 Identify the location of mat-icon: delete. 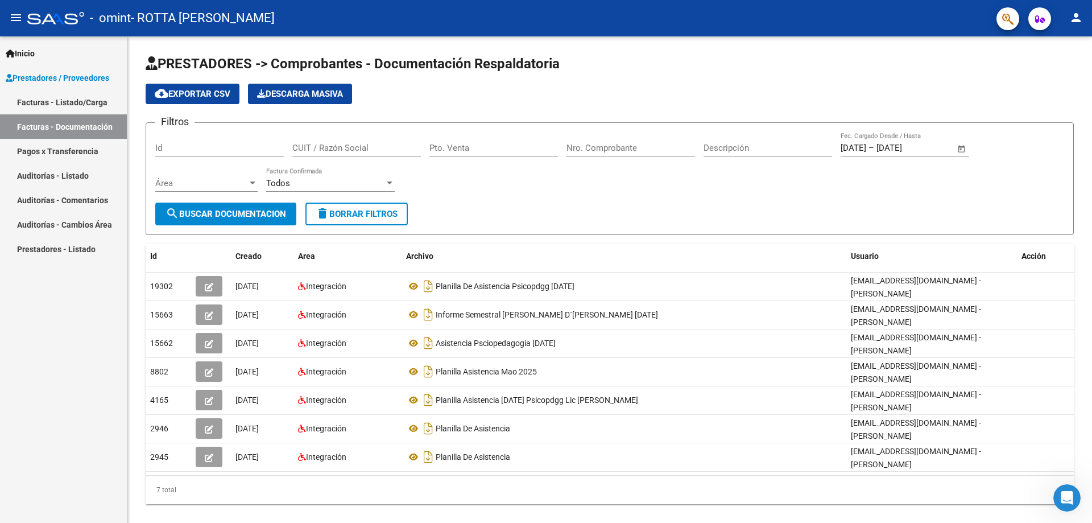
(322, 213).